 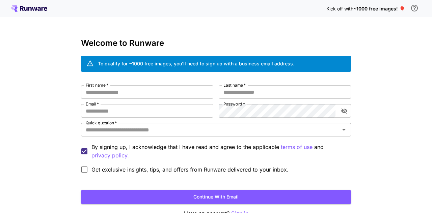 I want to click on h3: Welcome to Runware, so click(x=216, y=43).